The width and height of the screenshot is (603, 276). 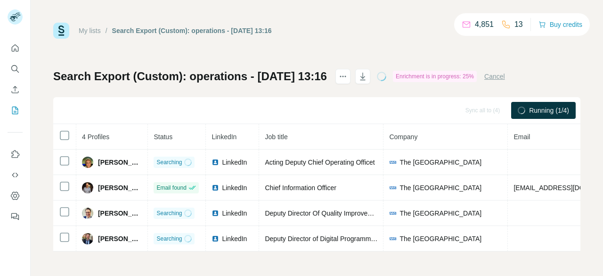 I want to click on button: Quick start, so click(x=15, y=48).